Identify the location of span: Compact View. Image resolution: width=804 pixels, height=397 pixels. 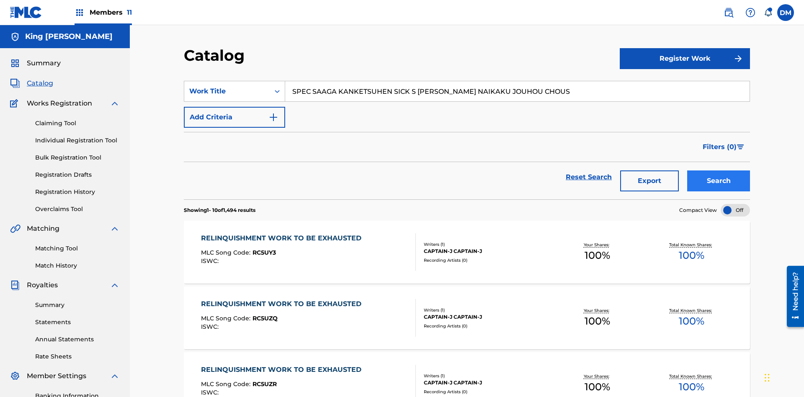
(698, 210).